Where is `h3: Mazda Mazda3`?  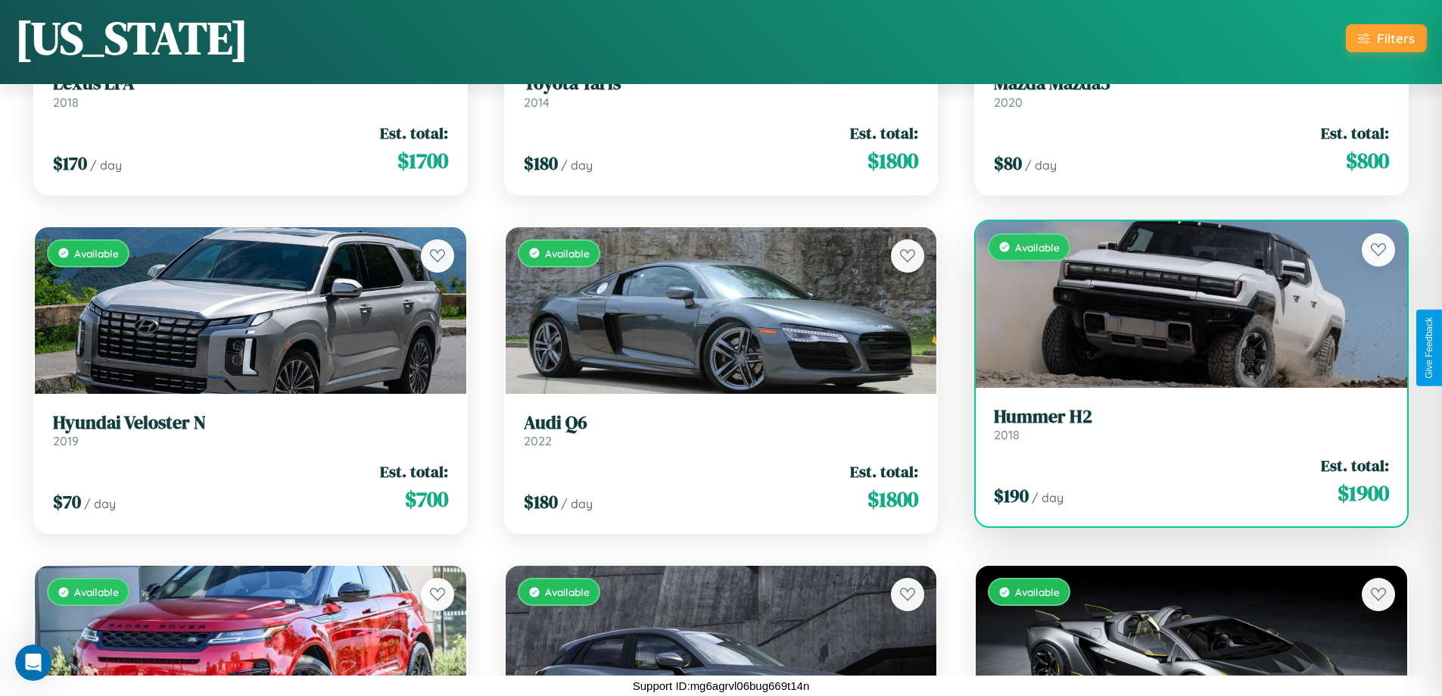 h3: Mazda Mazda3 is located at coordinates (1192, 83).